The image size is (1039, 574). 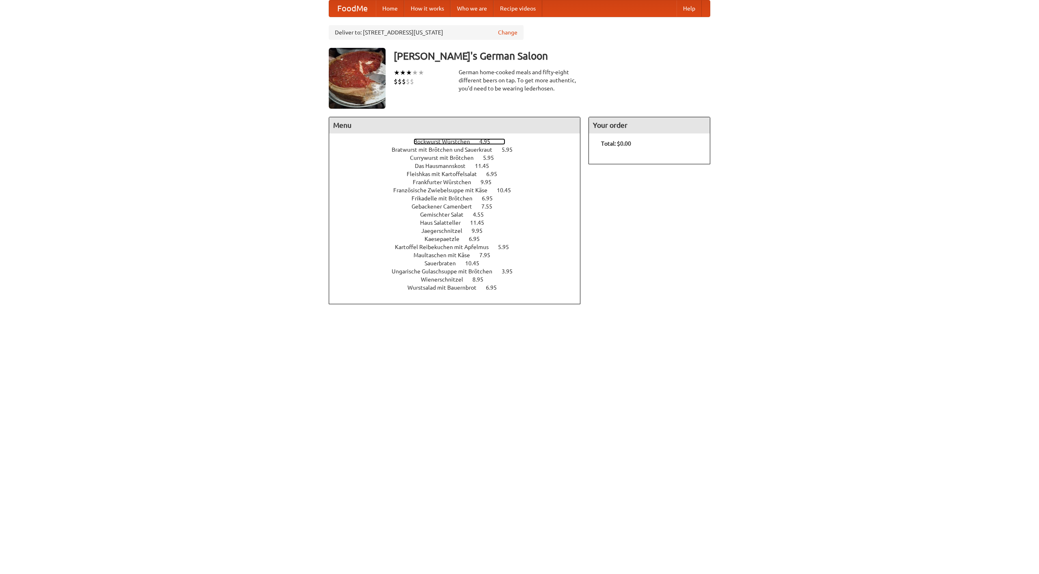 What do you see at coordinates (649, 125) in the screenshot?
I see `h4: Your order` at bounding box center [649, 125].